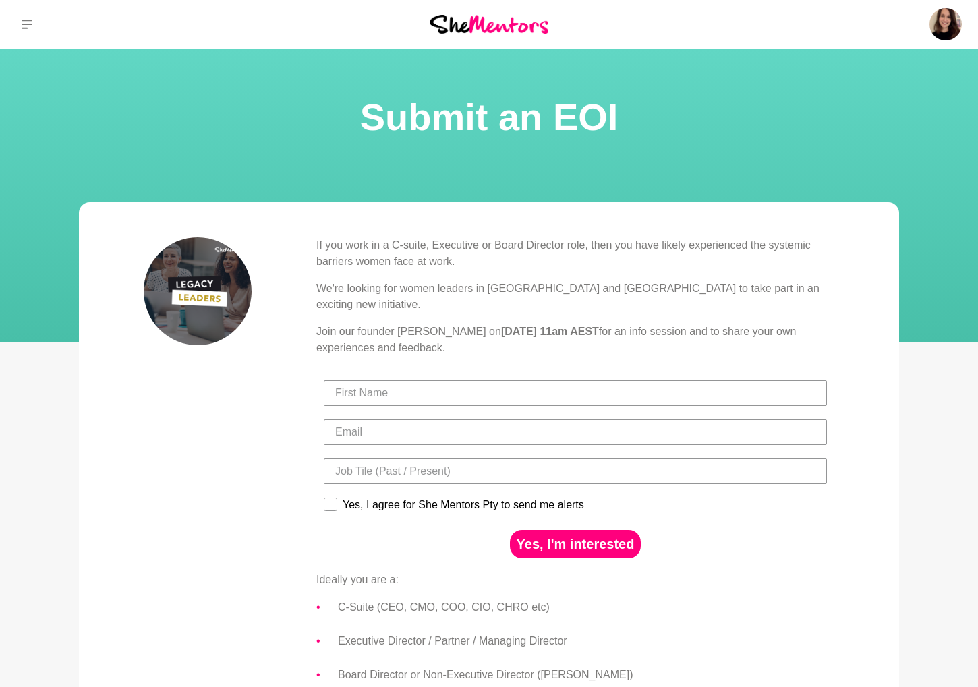 The image size is (978, 687). I want to click on div: Yes, I agree for She Mentors Pty to send me alerts, so click(463, 505).